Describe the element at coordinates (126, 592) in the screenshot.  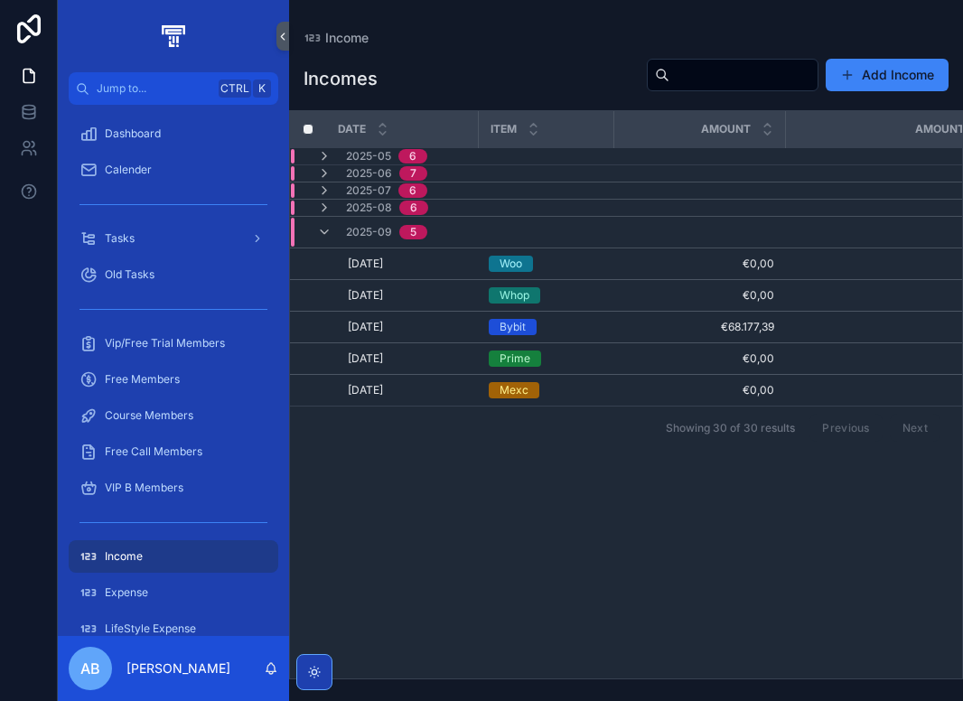
I see `span: Expense` at that location.